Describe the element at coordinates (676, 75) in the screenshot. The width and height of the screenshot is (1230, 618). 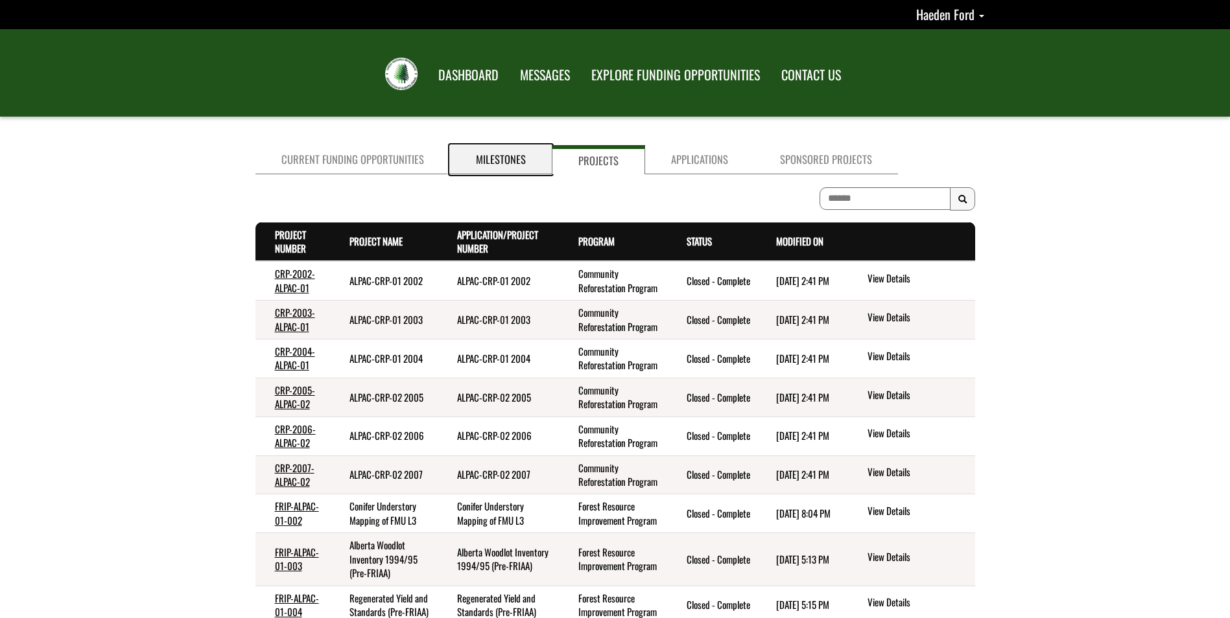
I see `a: EXPLORE FUNDING OPPORTUNITIES` at that location.